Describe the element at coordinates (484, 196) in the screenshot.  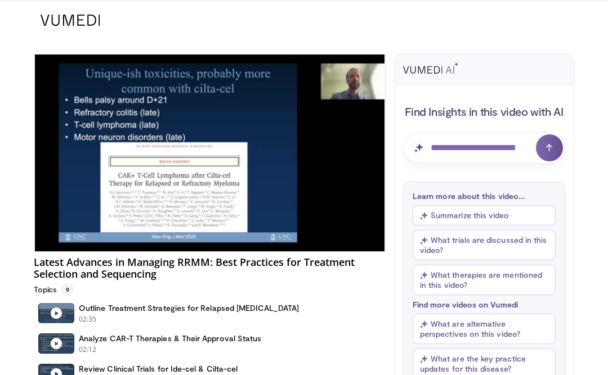
I see `p: Learn more about this video...` at that location.